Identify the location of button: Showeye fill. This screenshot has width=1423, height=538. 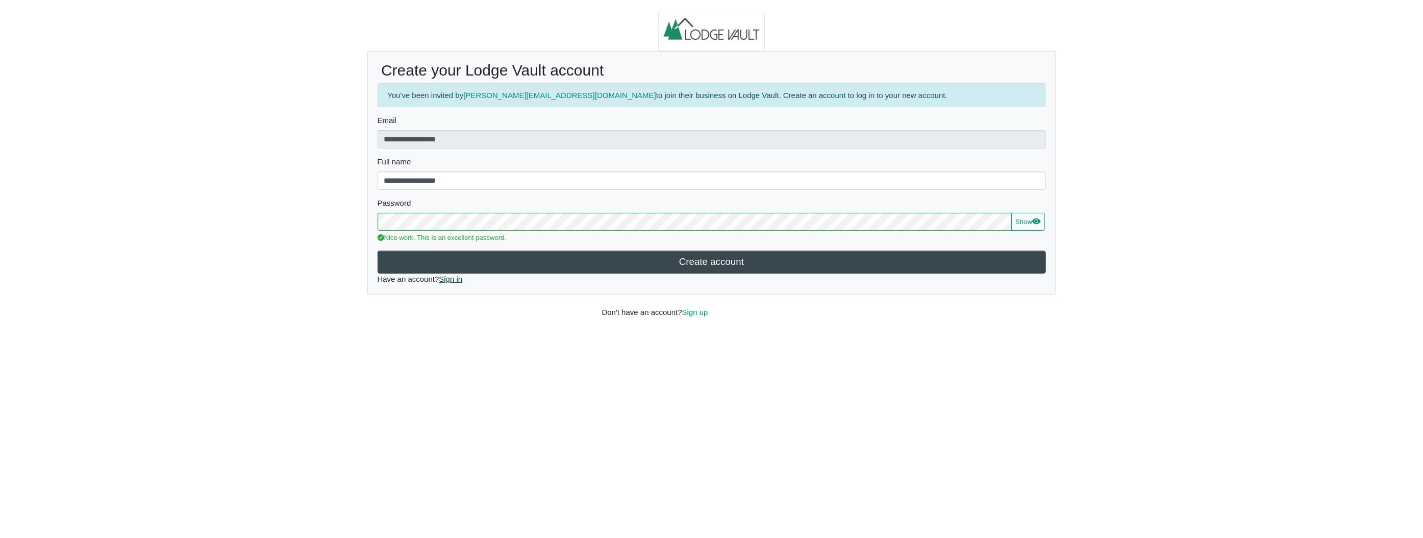
(1028, 222).